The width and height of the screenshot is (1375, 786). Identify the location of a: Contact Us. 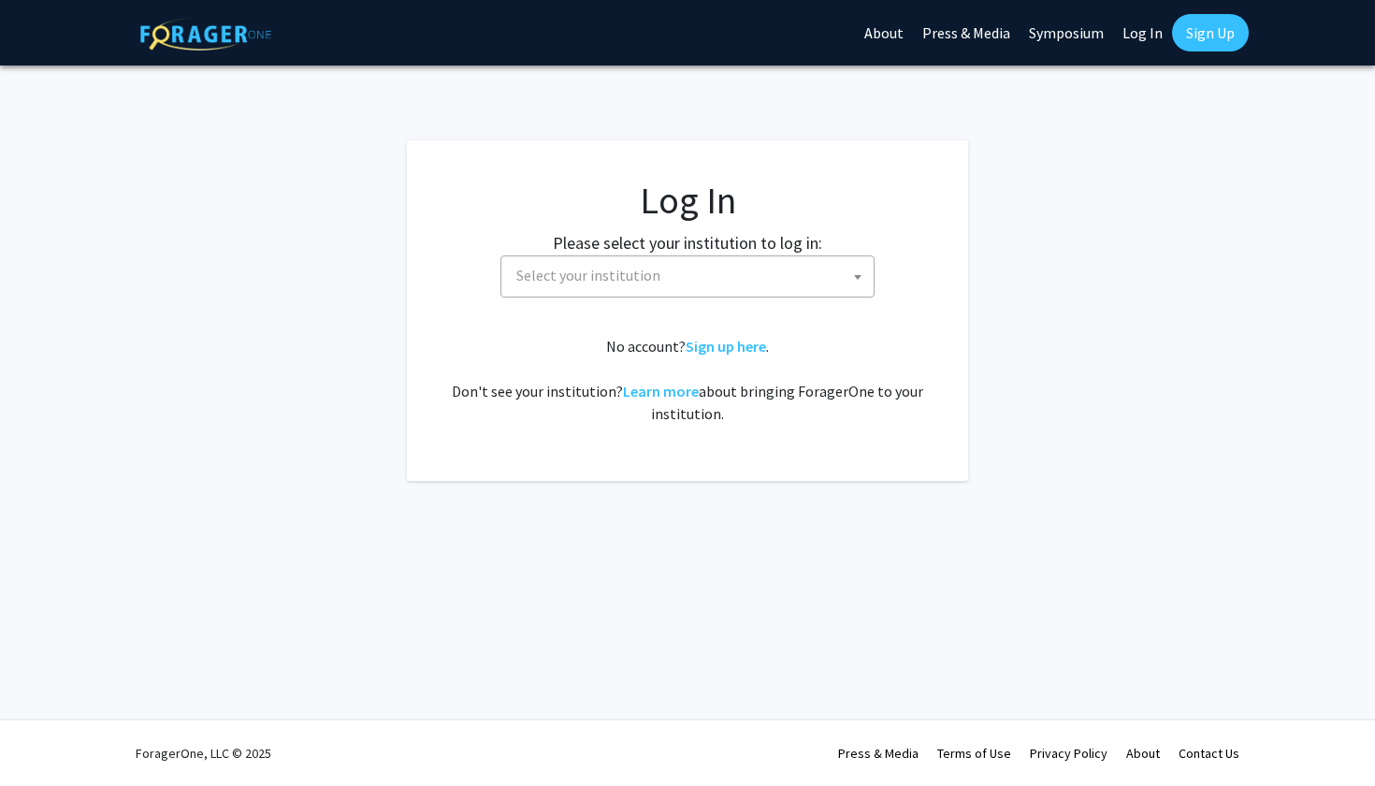
(1208, 753).